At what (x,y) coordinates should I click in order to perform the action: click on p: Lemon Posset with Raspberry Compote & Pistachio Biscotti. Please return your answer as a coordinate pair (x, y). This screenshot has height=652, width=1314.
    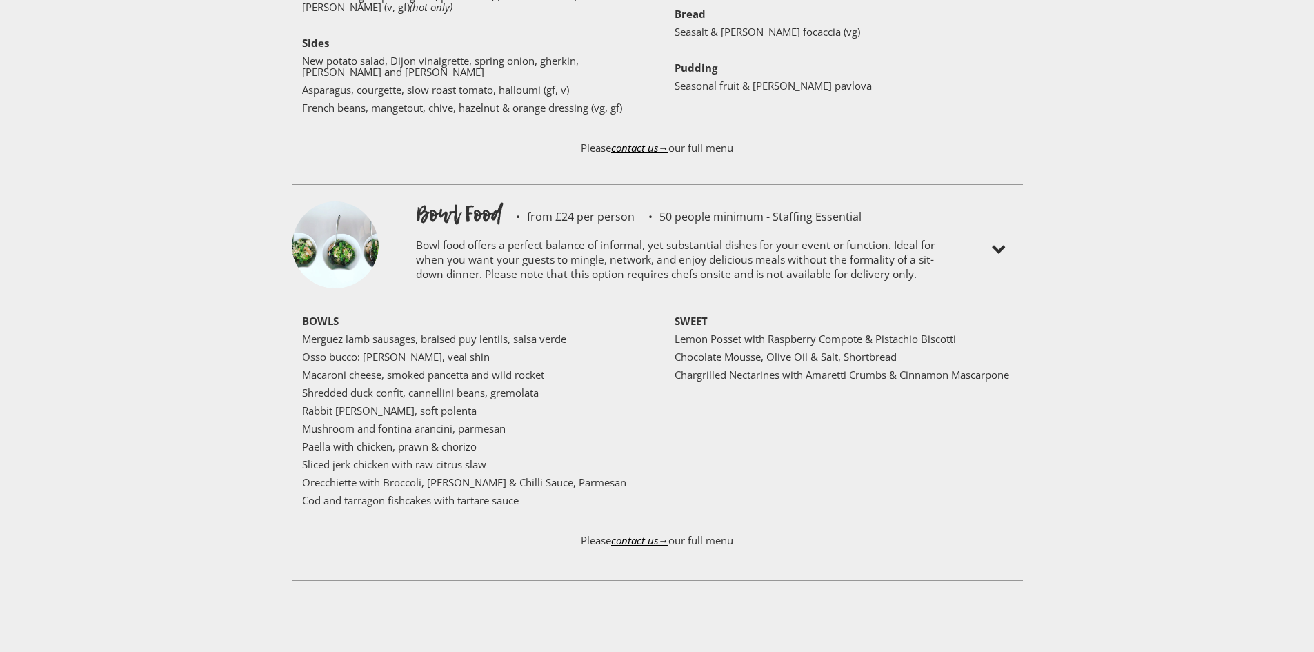
    Looking at the image, I should click on (844, 339).